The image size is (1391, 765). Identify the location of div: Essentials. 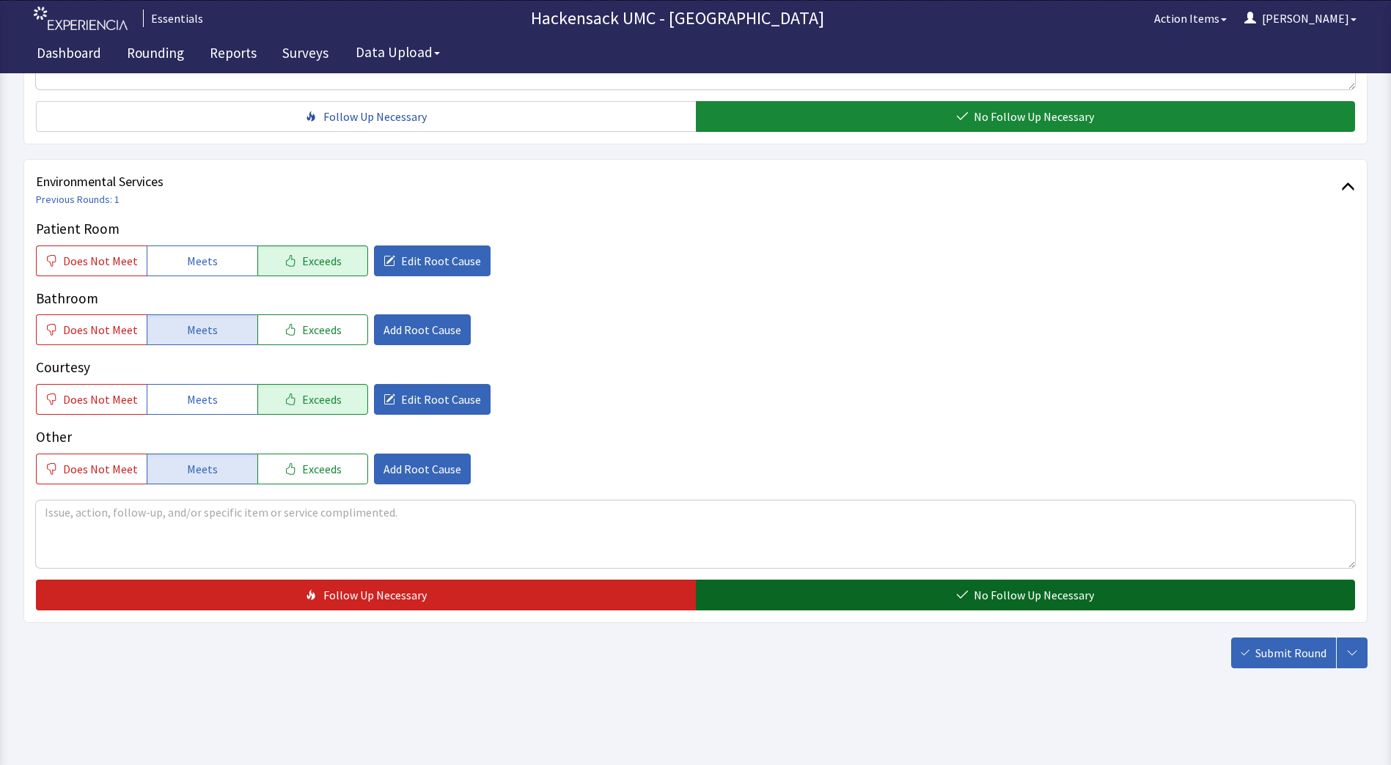
(173, 18).